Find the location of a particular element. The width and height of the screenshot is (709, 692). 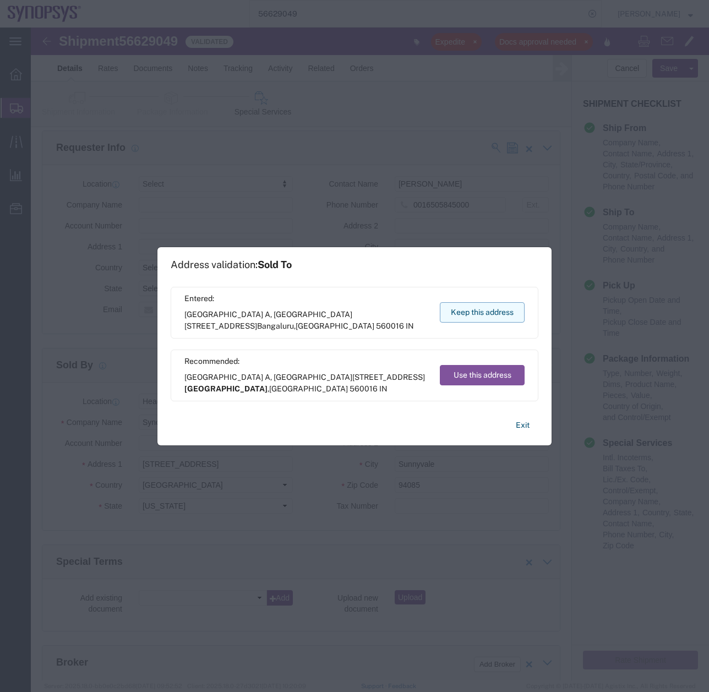

button: Exit is located at coordinates (522, 425).